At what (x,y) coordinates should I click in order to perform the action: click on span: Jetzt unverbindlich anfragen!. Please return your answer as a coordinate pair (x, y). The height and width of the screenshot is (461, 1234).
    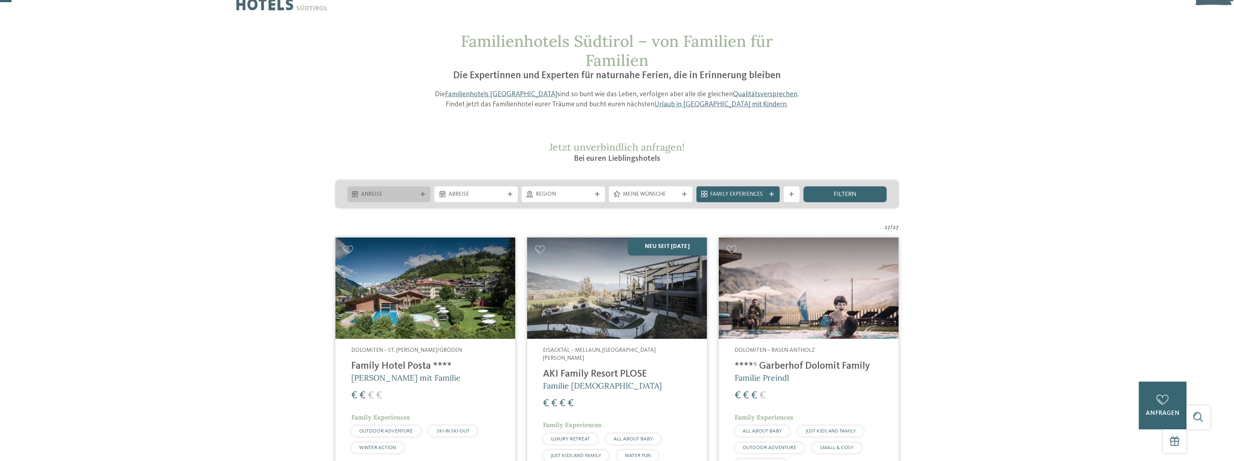
    Looking at the image, I should click on (617, 147).